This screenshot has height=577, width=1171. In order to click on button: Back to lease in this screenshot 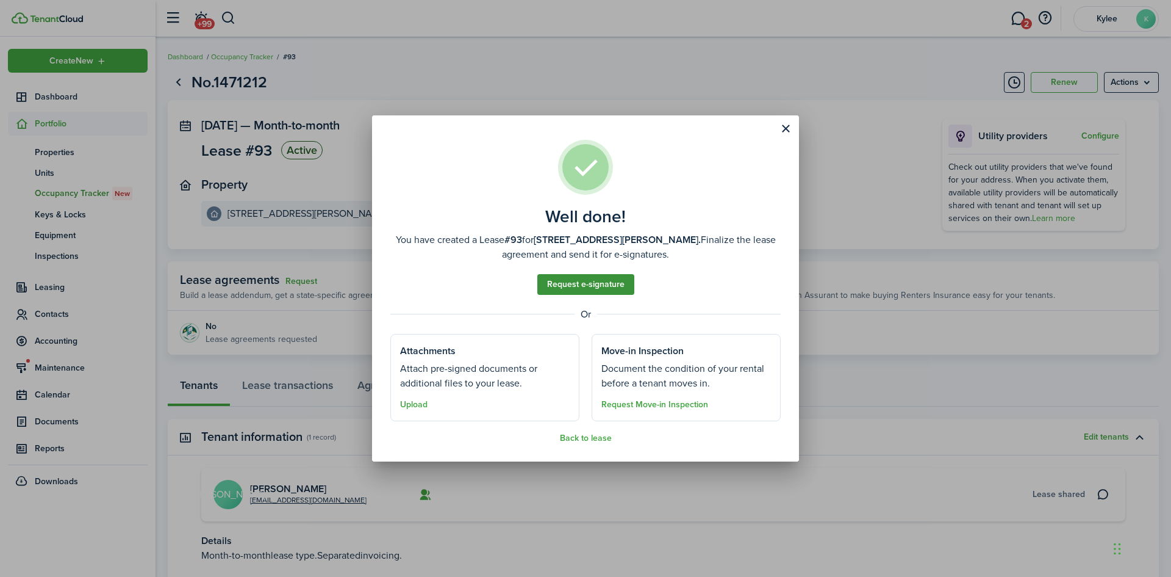, I will do `click(586, 438)`.